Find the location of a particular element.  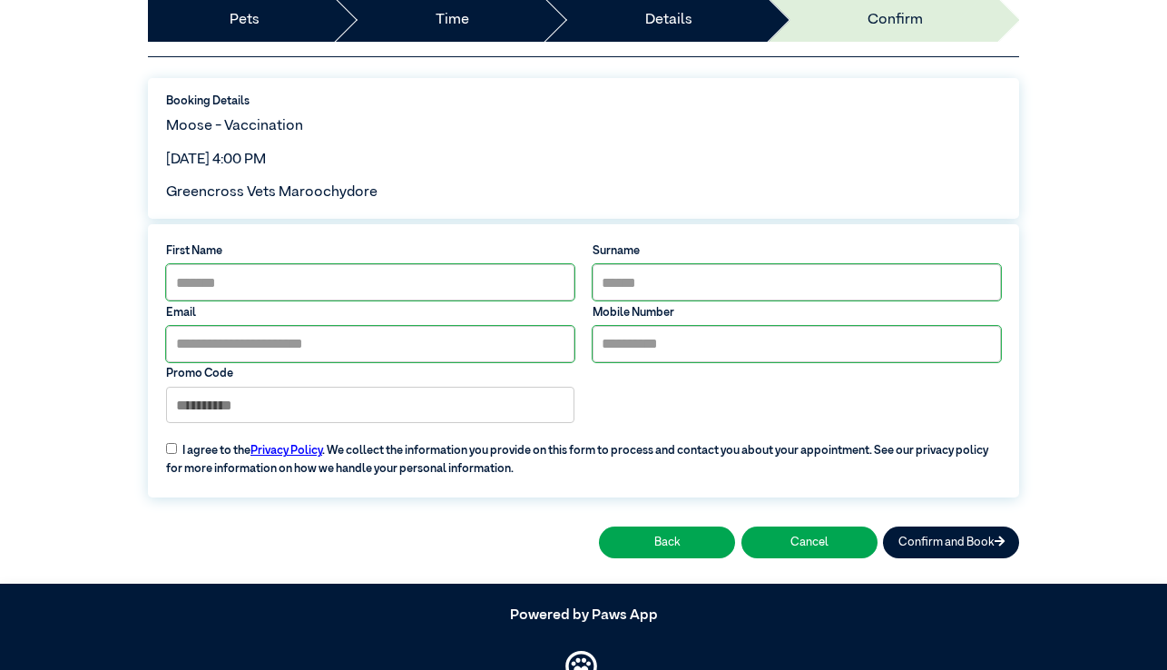

button: Cancel is located at coordinates (809, 542).